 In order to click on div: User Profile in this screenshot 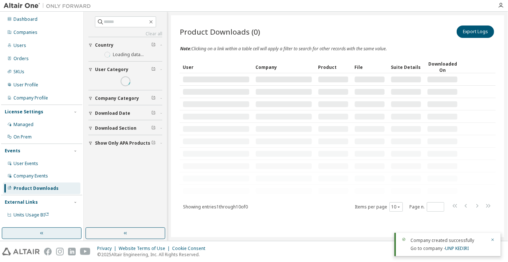, I will do `click(26, 85)`.